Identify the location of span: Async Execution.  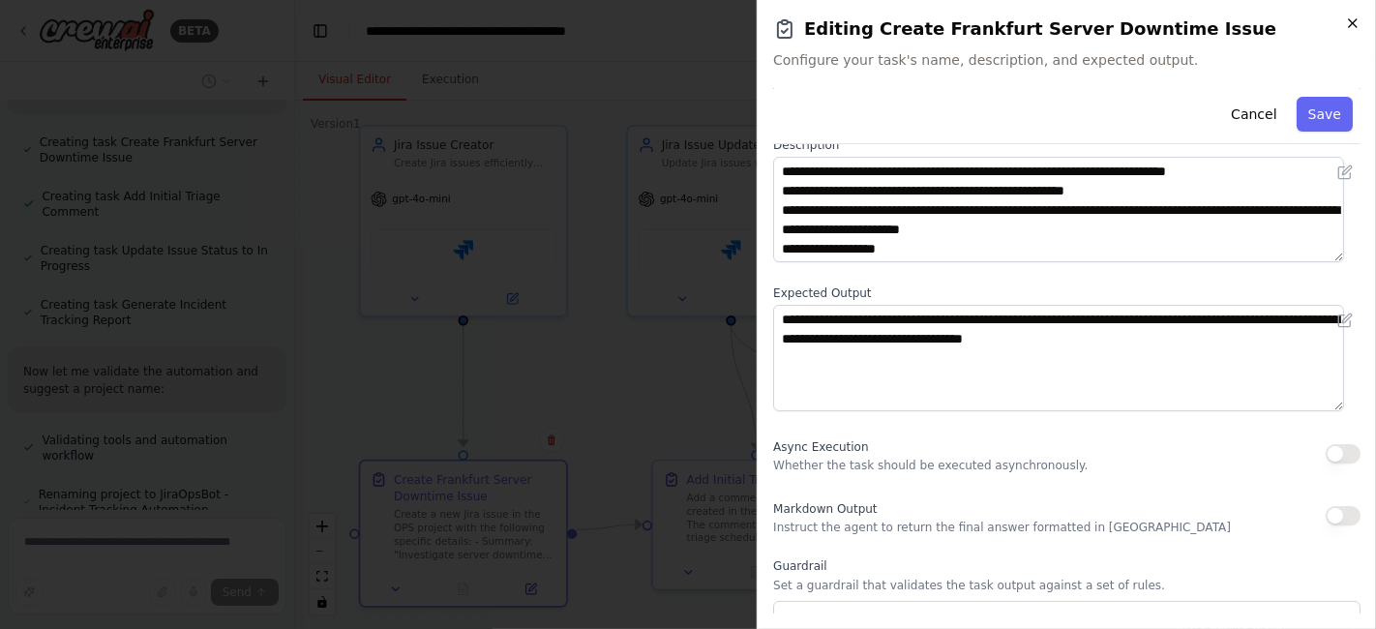
(820, 447).